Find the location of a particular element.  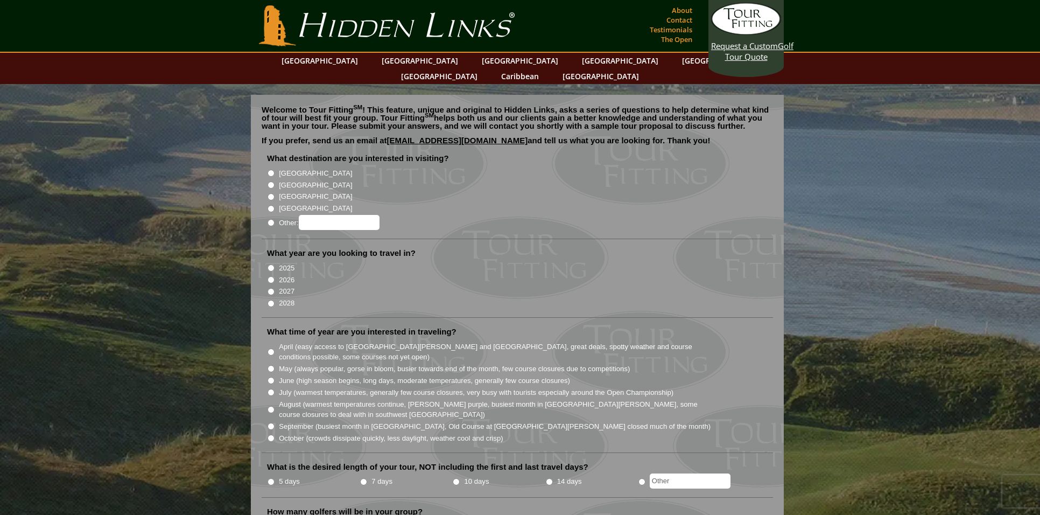

label: July (warmest temperatures, generally few course closures, very busy with tourists especially aro... is located at coordinates (476, 392).